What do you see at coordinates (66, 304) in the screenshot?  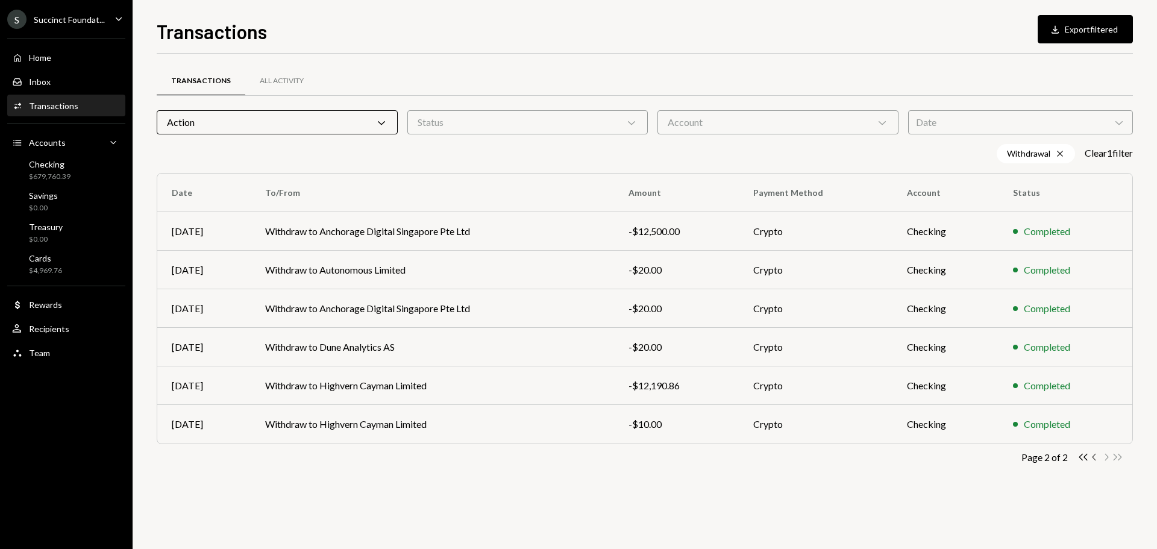 I see `a: Rewards` at bounding box center [66, 304].